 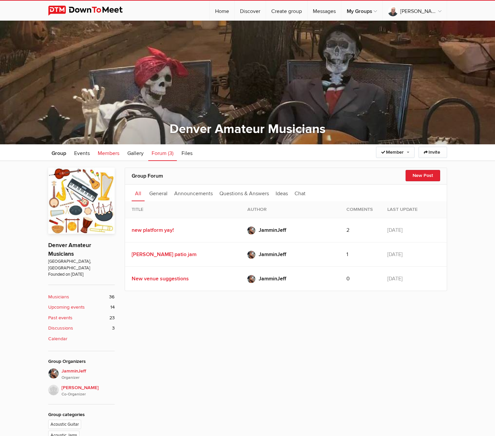 I want to click on a: Events, so click(x=82, y=153).